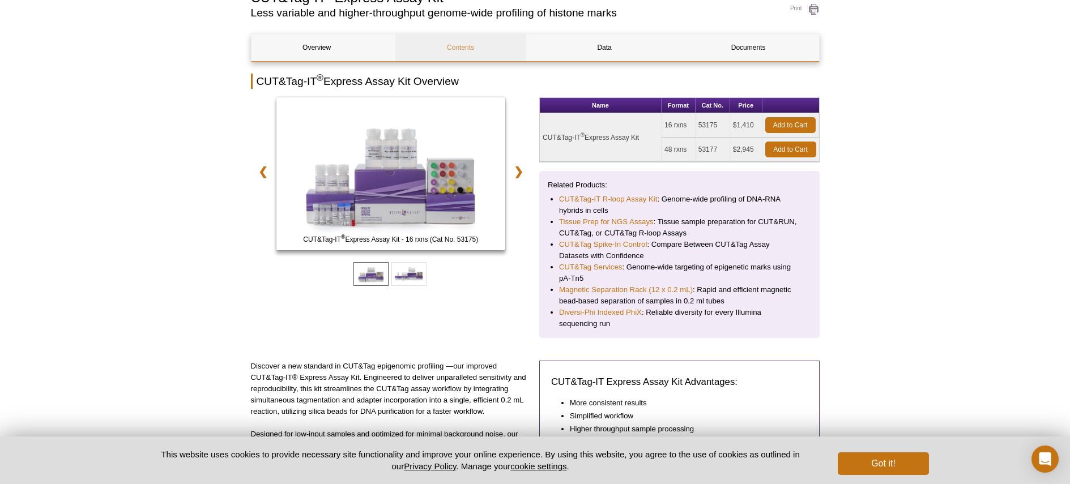  Describe the element at coordinates (683, 429) in the screenshot. I see `li: Higher throughput sample processing` at that location.